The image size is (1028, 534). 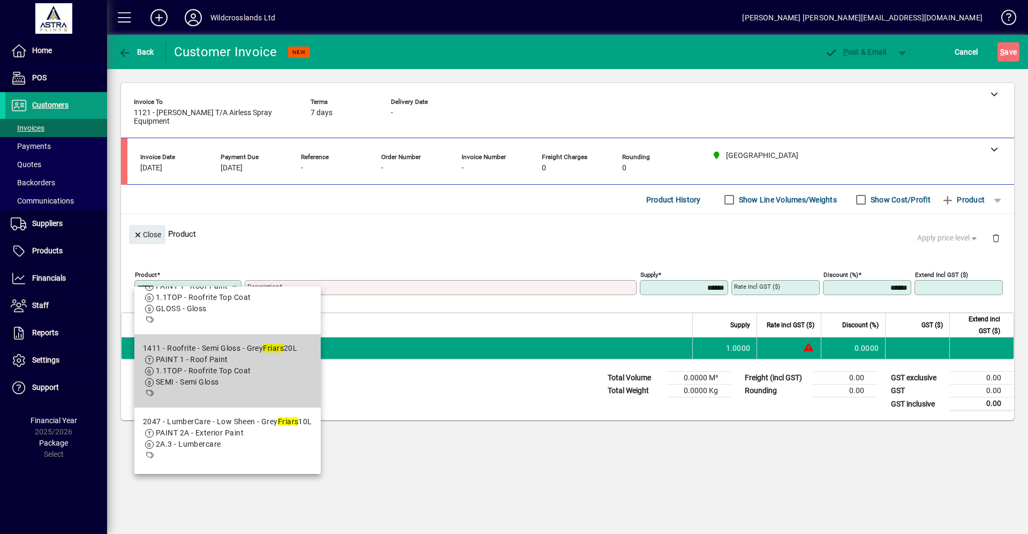 What do you see at coordinates (996, 238) in the screenshot?
I see `app-page-header-button: Delete` at bounding box center [996, 238].